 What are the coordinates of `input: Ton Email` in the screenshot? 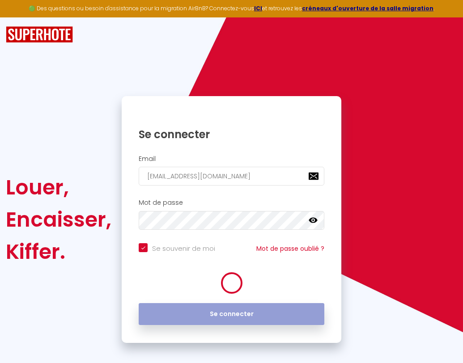 It's located at (231, 176).